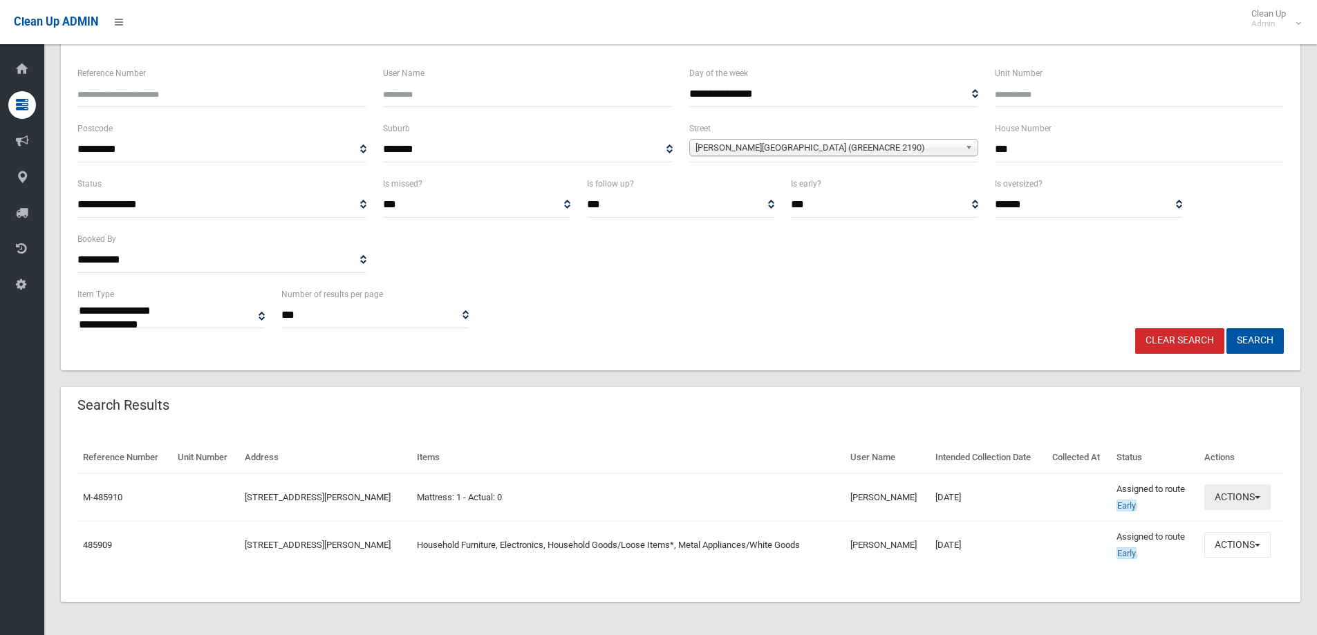 The image size is (1317, 635). Describe the element at coordinates (806, 184) in the screenshot. I see `label: Is early?` at that location.